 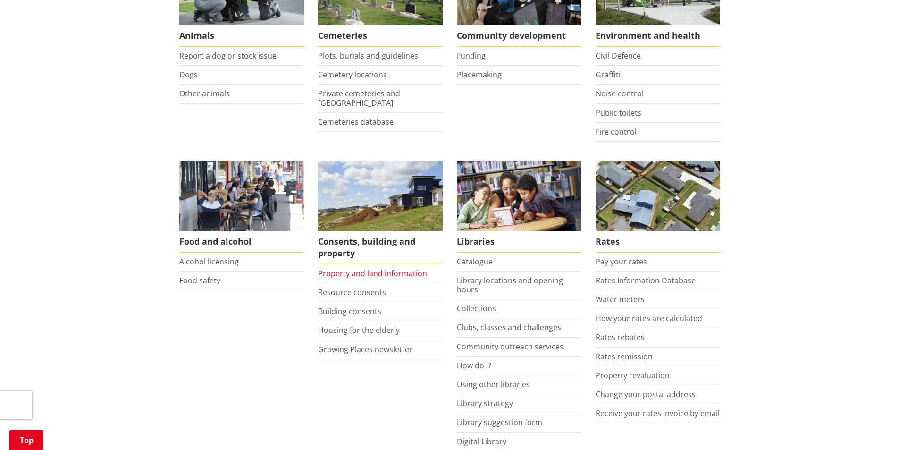 I want to click on a: Resource consents, so click(x=352, y=292).